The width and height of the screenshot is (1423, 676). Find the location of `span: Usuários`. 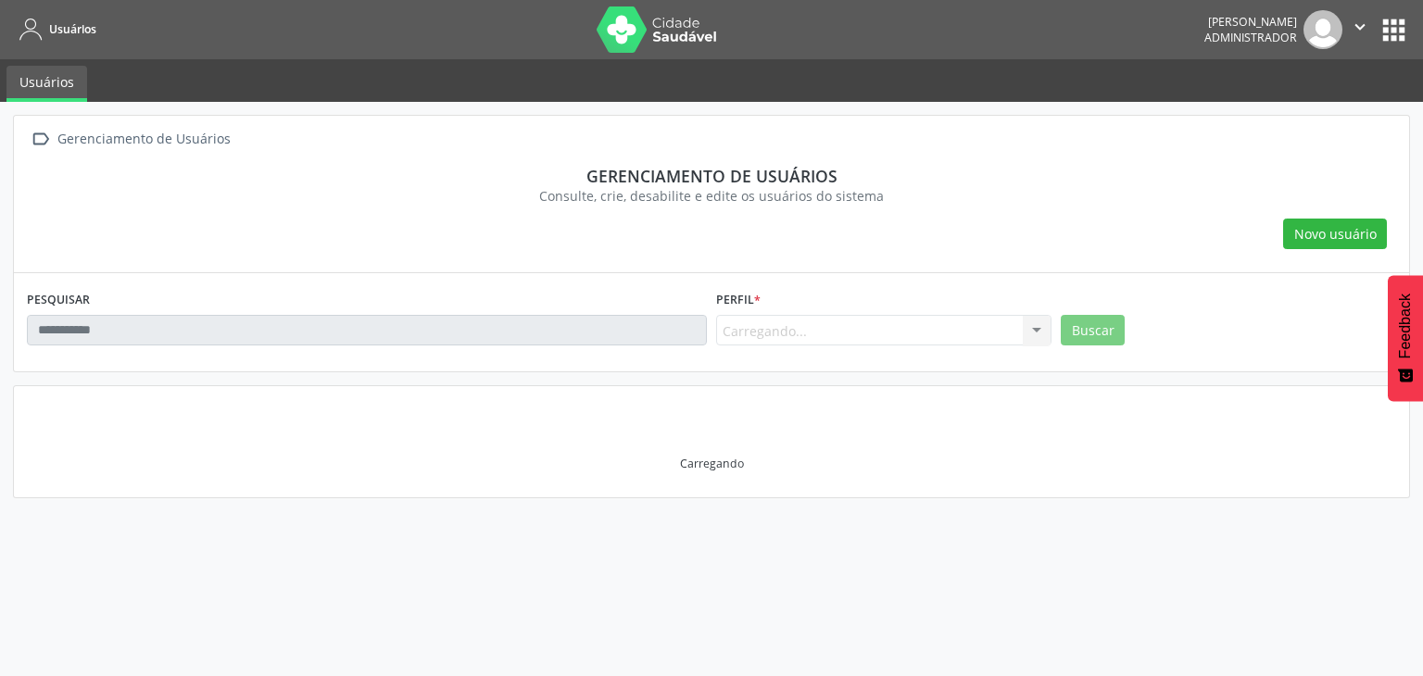

span: Usuários is located at coordinates (72, 29).